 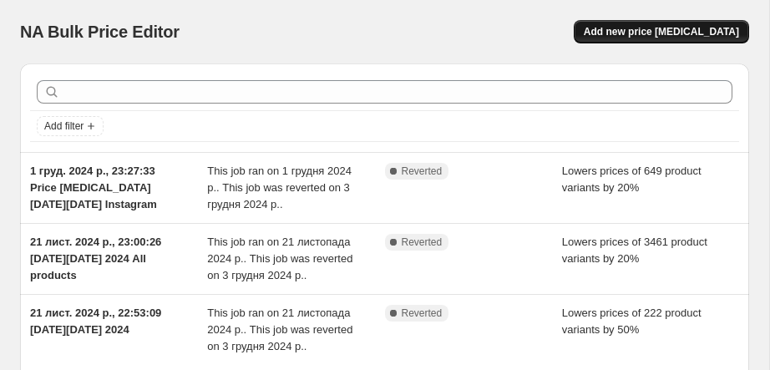 I want to click on span: Lowers prices of 3461 product variants by 20%, so click(x=635, y=250).